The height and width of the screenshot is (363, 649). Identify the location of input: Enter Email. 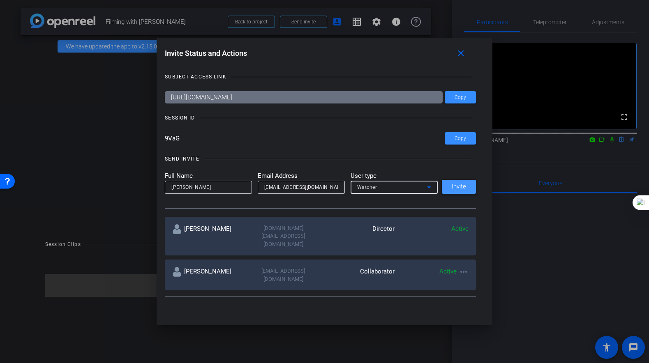
(301, 187).